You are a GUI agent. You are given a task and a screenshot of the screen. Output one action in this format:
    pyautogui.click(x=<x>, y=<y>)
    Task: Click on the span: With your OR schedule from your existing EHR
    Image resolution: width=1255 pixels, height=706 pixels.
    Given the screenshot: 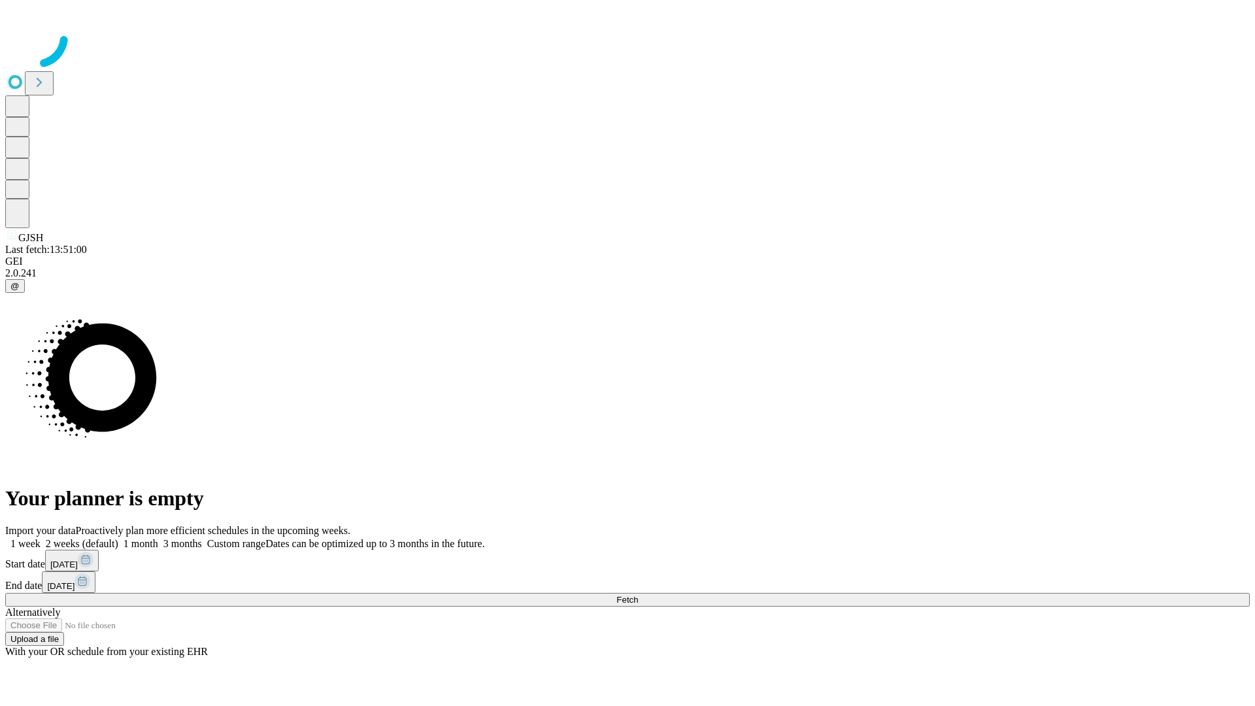 What is the action you would take?
    pyautogui.click(x=107, y=651)
    